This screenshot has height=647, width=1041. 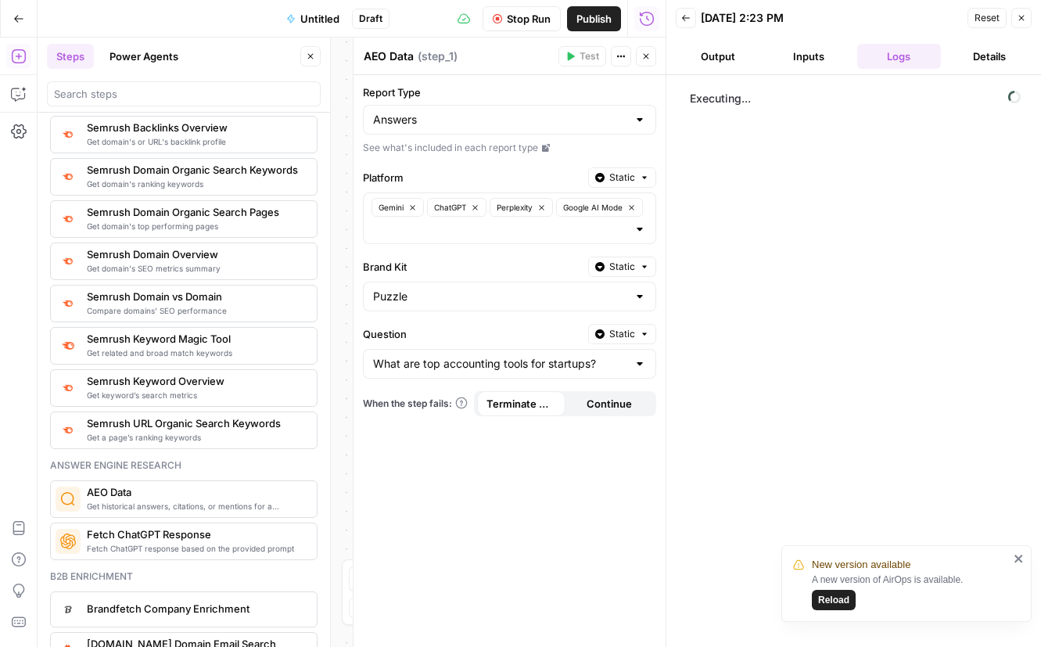 What do you see at coordinates (196, 437) in the screenshot?
I see `span: Get a page’s ranking keywords` at bounding box center [196, 437].